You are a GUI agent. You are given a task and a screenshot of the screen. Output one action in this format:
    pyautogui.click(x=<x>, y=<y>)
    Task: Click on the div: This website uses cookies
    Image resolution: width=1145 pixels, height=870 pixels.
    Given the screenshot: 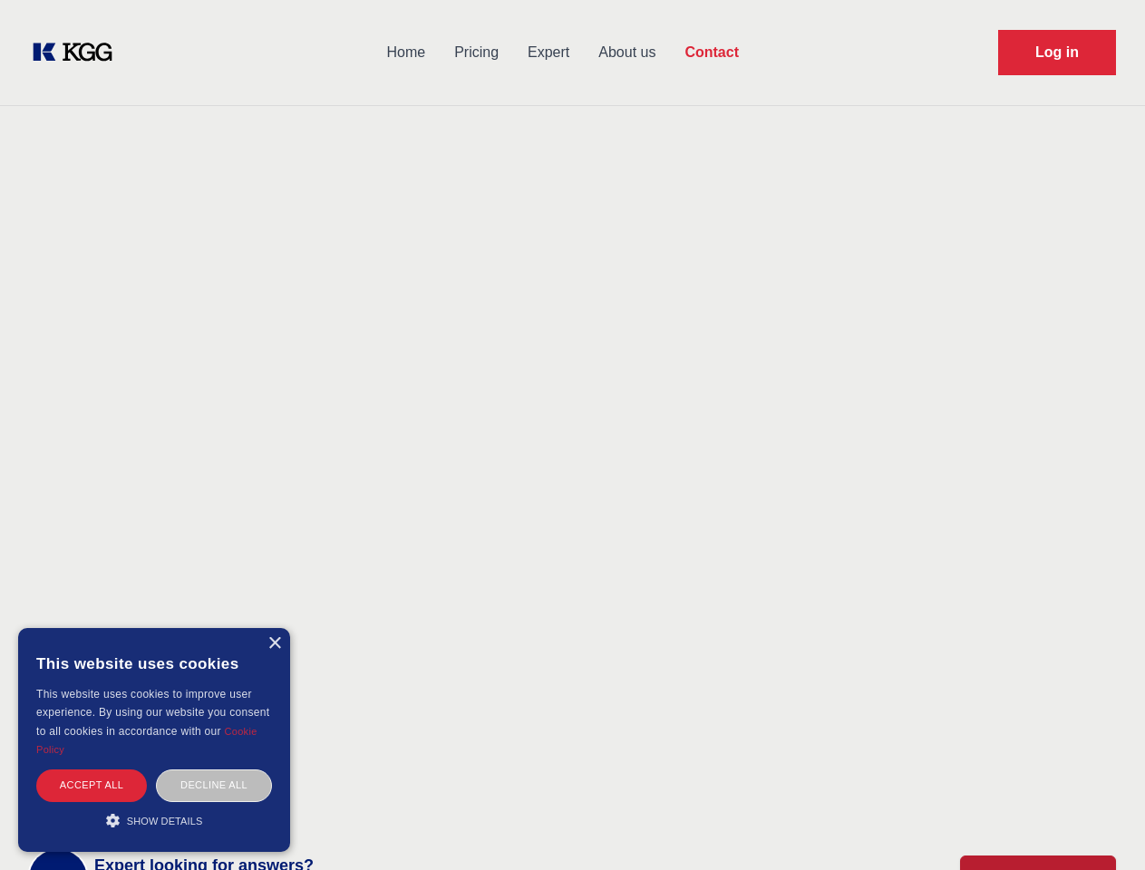 What is the action you would take?
    pyautogui.click(x=154, y=663)
    